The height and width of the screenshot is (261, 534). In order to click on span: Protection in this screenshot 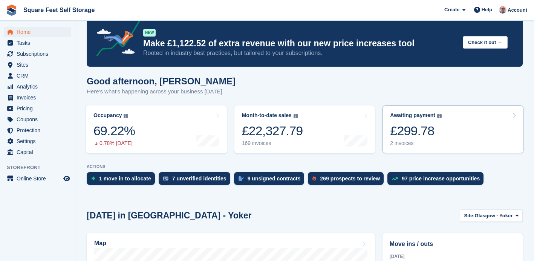, I will do `click(39, 130)`.